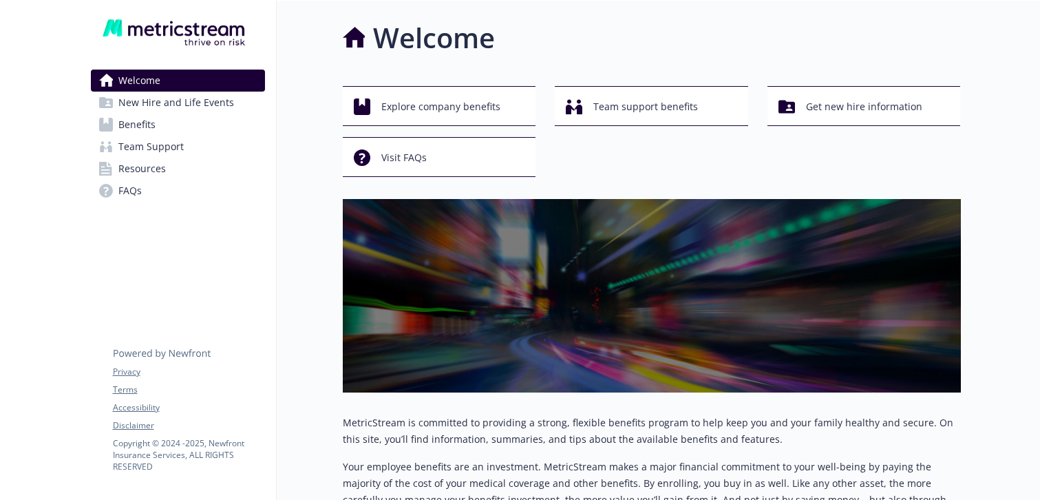 This screenshot has height=500, width=1040. Describe the element at coordinates (651, 106) in the screenshot. I see `button: Team support benefits` at that location.